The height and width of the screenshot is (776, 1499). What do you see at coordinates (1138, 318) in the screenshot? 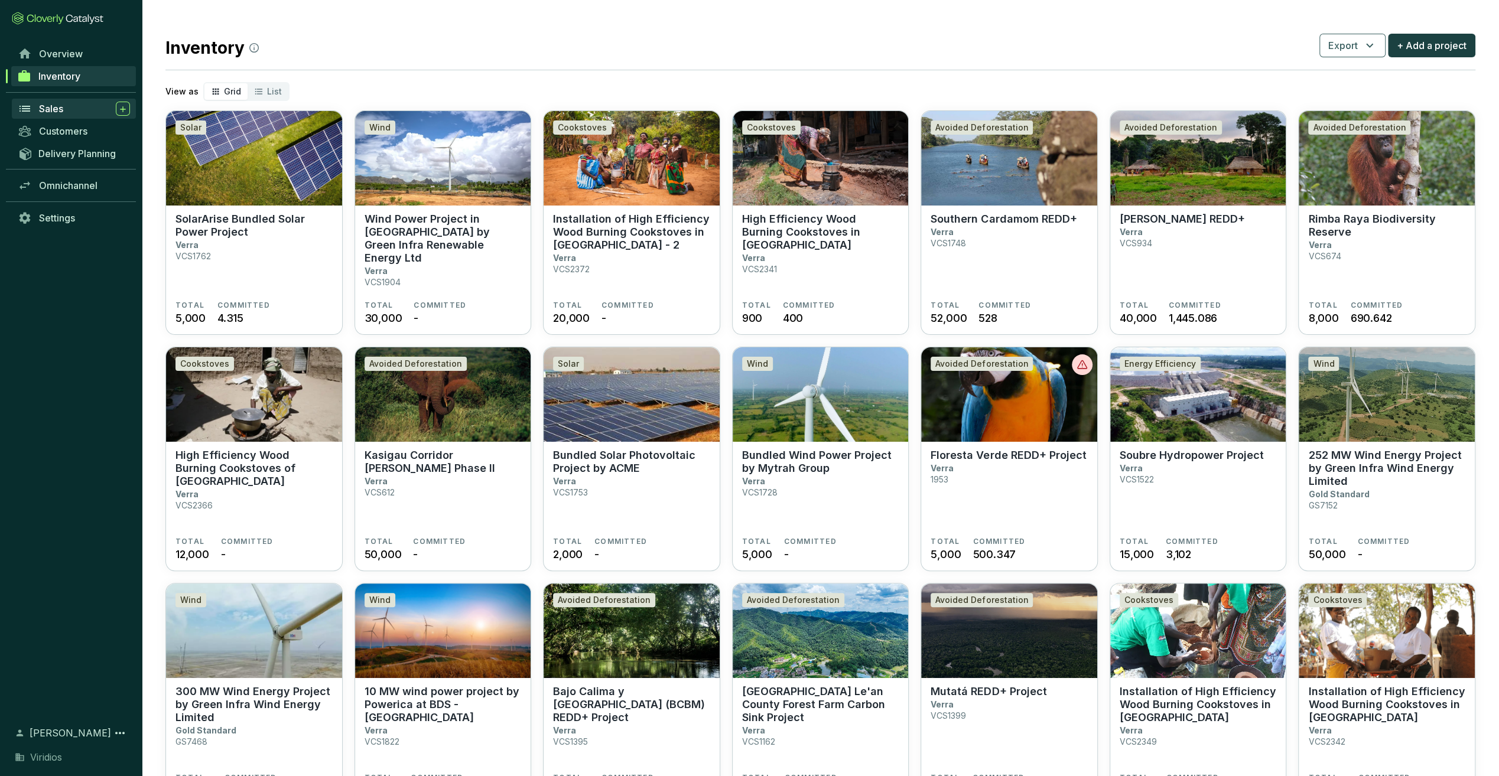
I see `span: 40,000` at bounding box center [1138, 318].